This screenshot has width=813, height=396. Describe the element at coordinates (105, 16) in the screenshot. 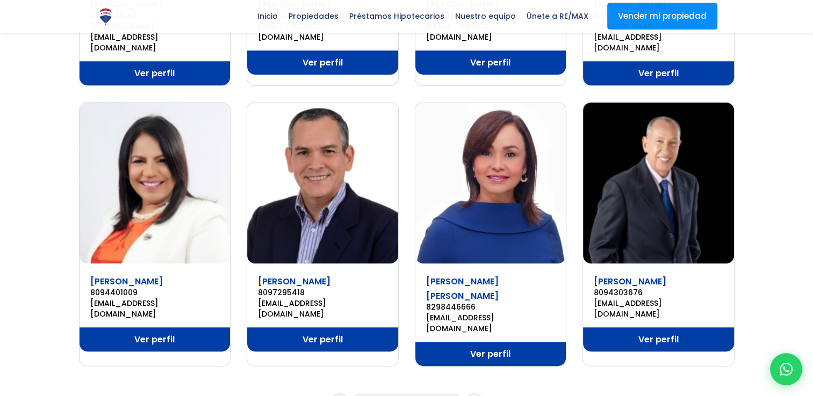

I see `img: Logo de REMAX` at that location.